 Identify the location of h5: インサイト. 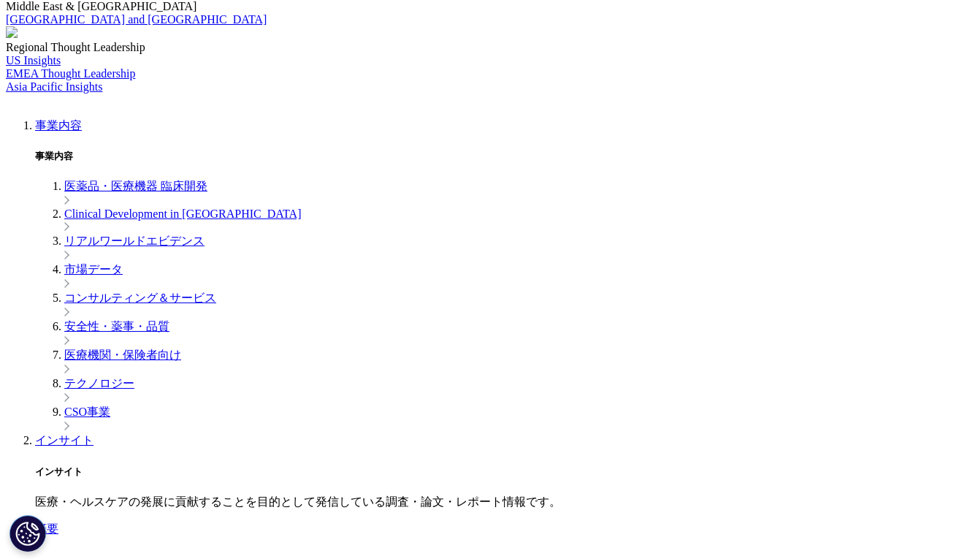
(500, 472).